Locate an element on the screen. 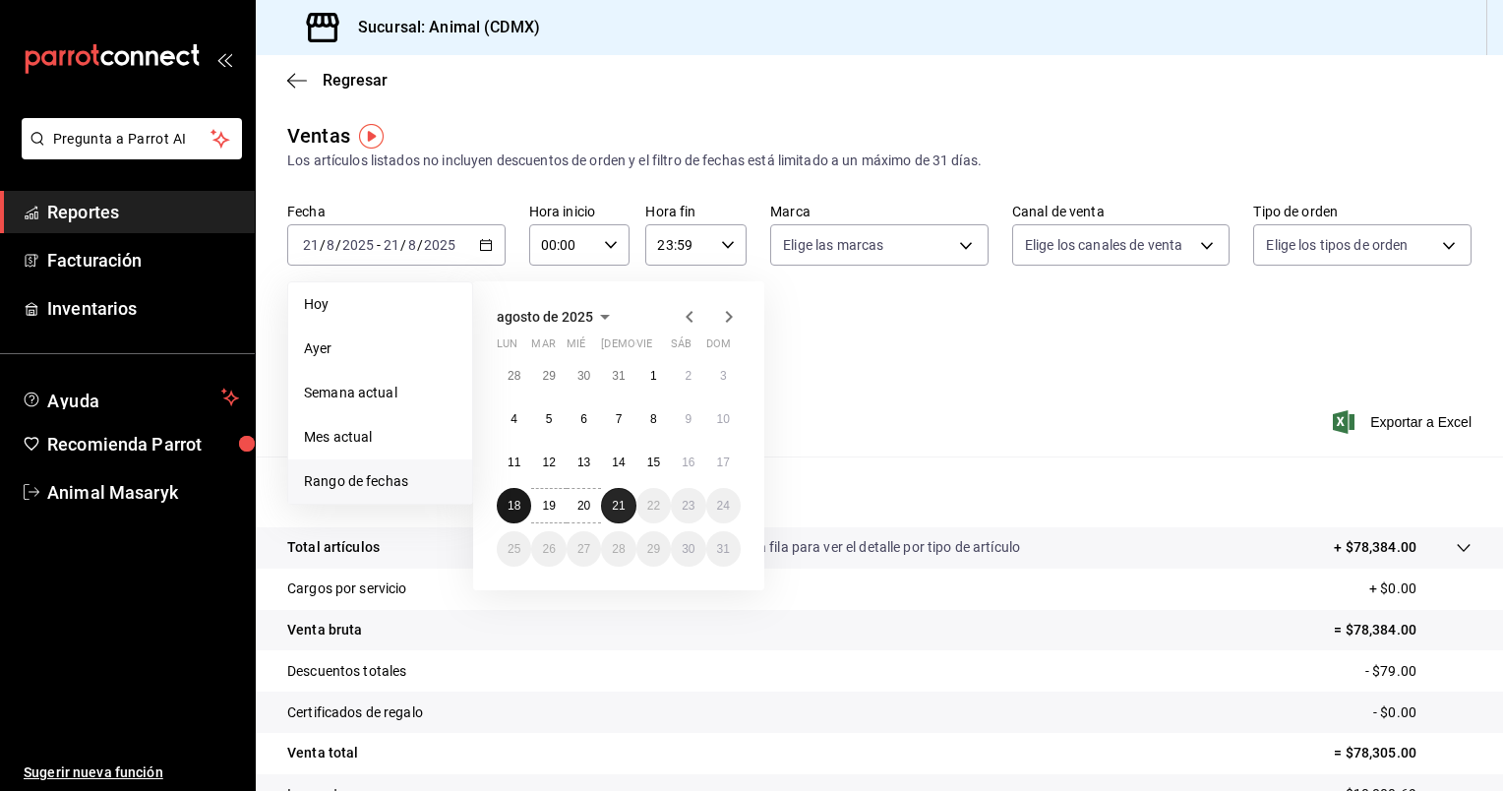 Image resolution: width=1503 pixels, height=791 pixels. button: 19 de agosto de 2025 is located at coordinates (548, 506).